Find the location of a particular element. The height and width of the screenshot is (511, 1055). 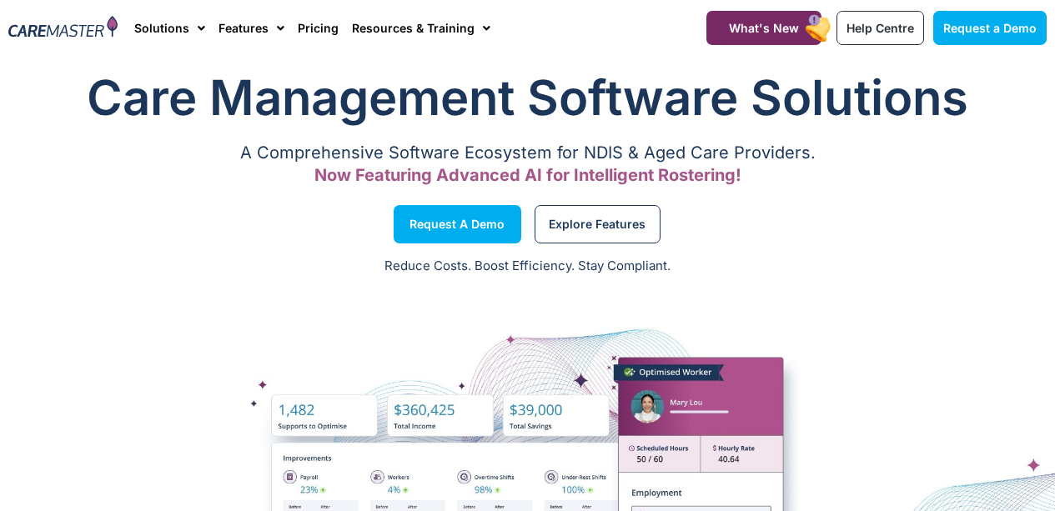

h1: Care Management Software Solutions is located at coordinates (527, 98).